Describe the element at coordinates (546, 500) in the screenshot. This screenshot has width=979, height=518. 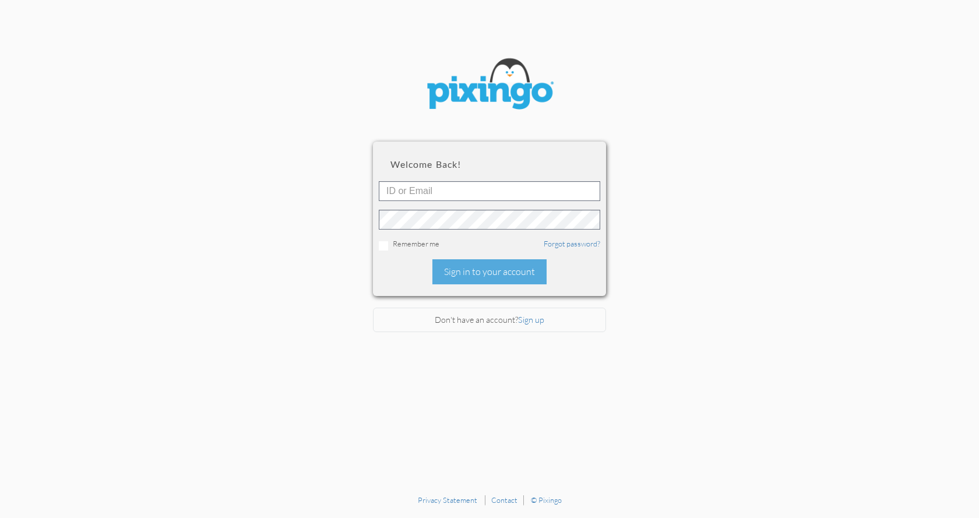
I see `a: © Pixingo` at that location.